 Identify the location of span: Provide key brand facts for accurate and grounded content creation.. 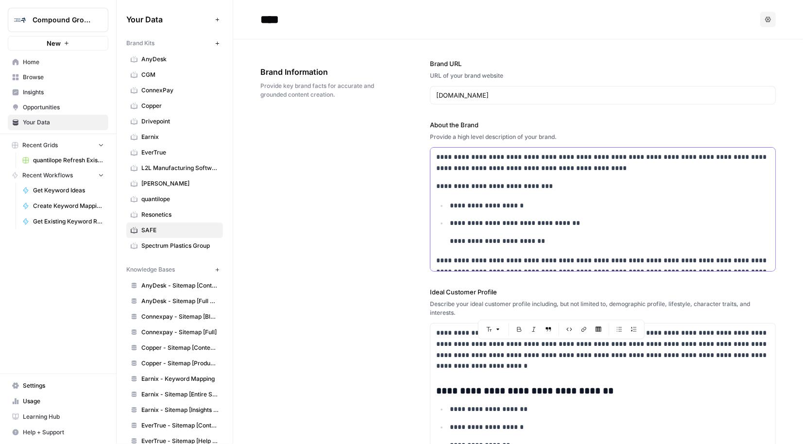
(318, 90).